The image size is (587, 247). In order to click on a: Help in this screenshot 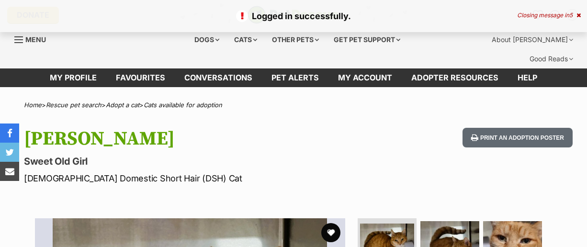, I will do `click(527, 78)`.